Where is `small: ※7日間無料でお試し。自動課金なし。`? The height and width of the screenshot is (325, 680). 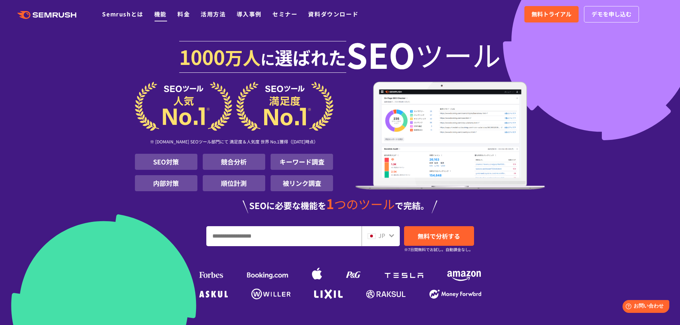
small: ※7日間無料でお試し。自動課金なし。 is located at coordinates (439, 250).